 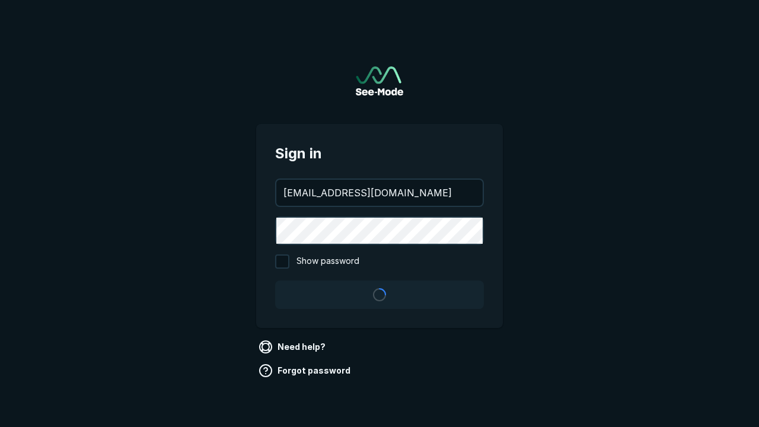 I want to click on span: Show password, so click(x=328, y=262).